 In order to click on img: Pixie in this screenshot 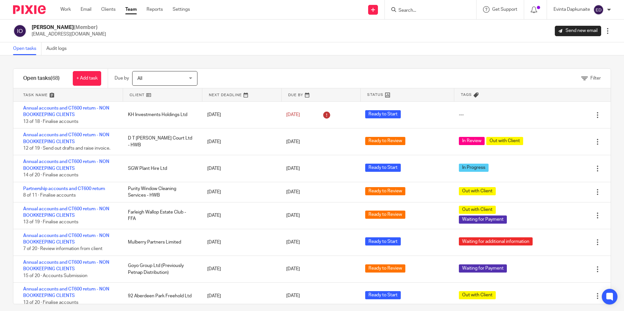, I will do `click(29, 9)`.